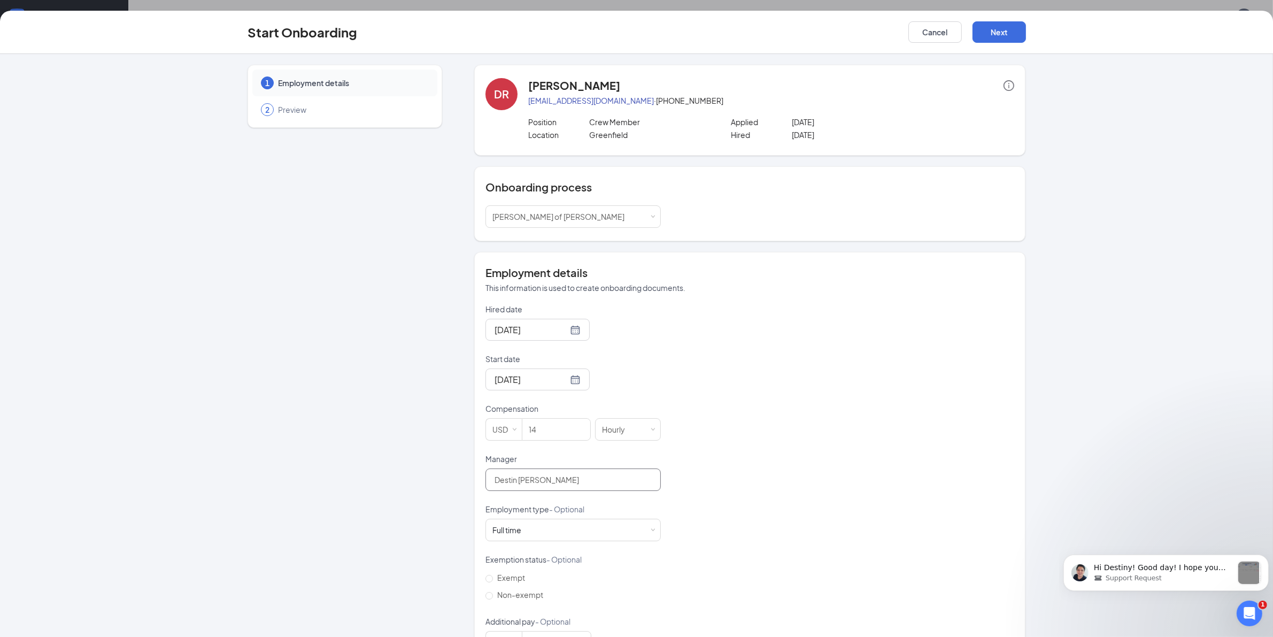 The height and width of the screenshot is (637, 1273). I want to click on div: Hourly, so click(617, 429).